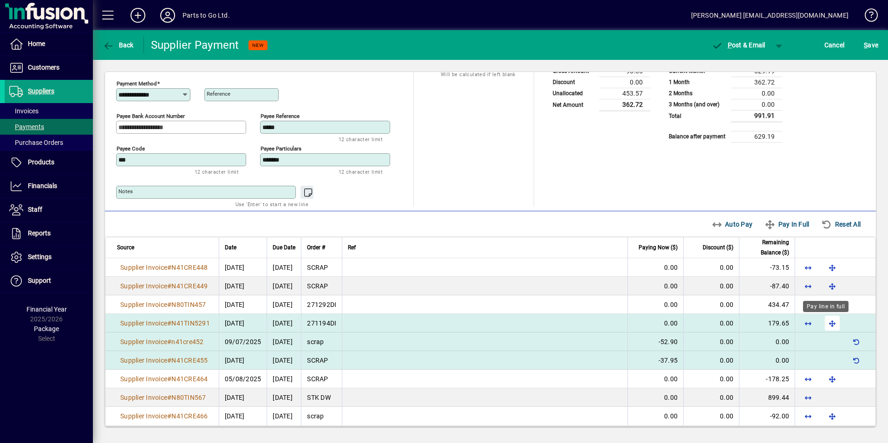 The image size is (888, 443). What do you see at coordinates (574, 105) in the screenshot?
I see `td: Net Amount` at bounding box center [574, 105].